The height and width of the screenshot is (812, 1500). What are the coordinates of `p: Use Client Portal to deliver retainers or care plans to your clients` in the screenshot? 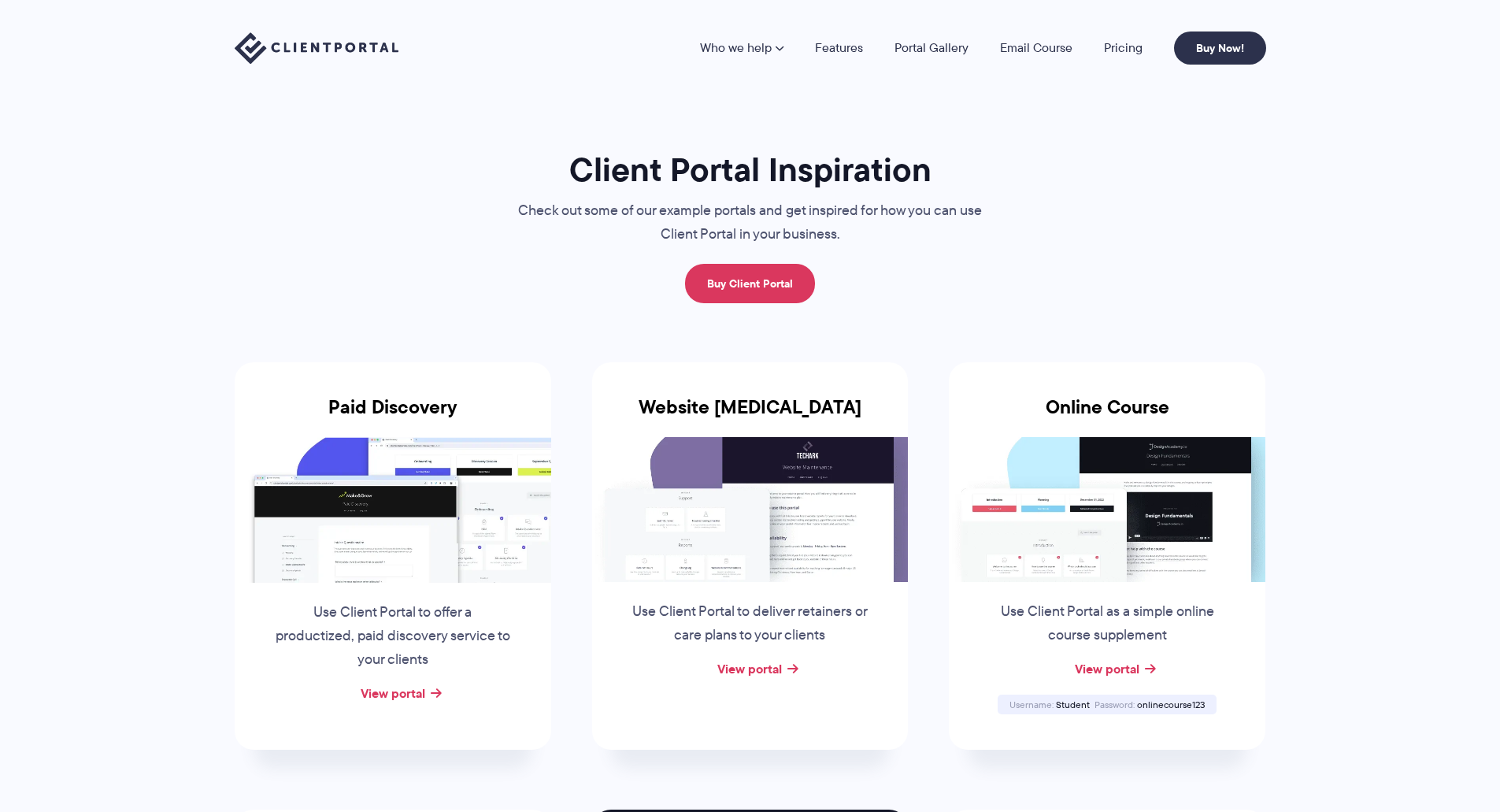 It's located at (750, 624).